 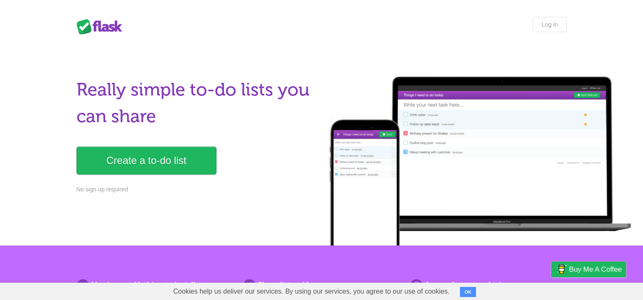 I want to click on span: Cookies help us deliver our services. By using our services, you agree to our use of cookies., so click(x=312, y=292).